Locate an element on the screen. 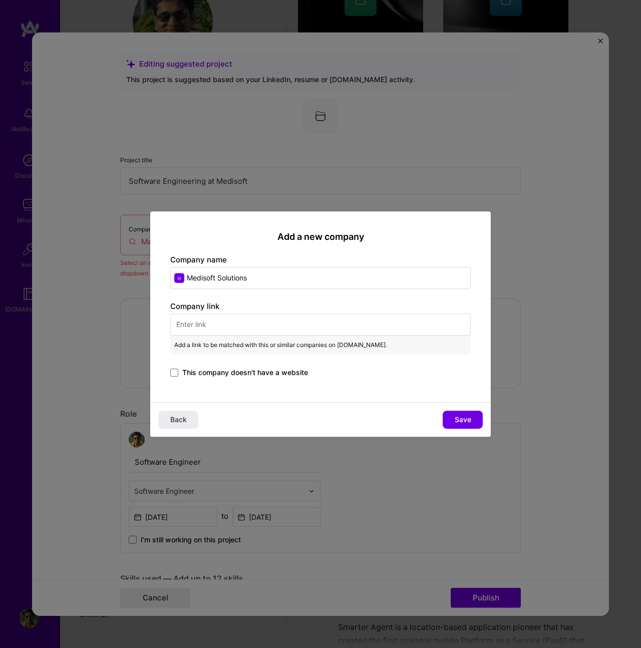 This screenshot has height=648, width=641. label: Company link is located at coordinates (195, 306).